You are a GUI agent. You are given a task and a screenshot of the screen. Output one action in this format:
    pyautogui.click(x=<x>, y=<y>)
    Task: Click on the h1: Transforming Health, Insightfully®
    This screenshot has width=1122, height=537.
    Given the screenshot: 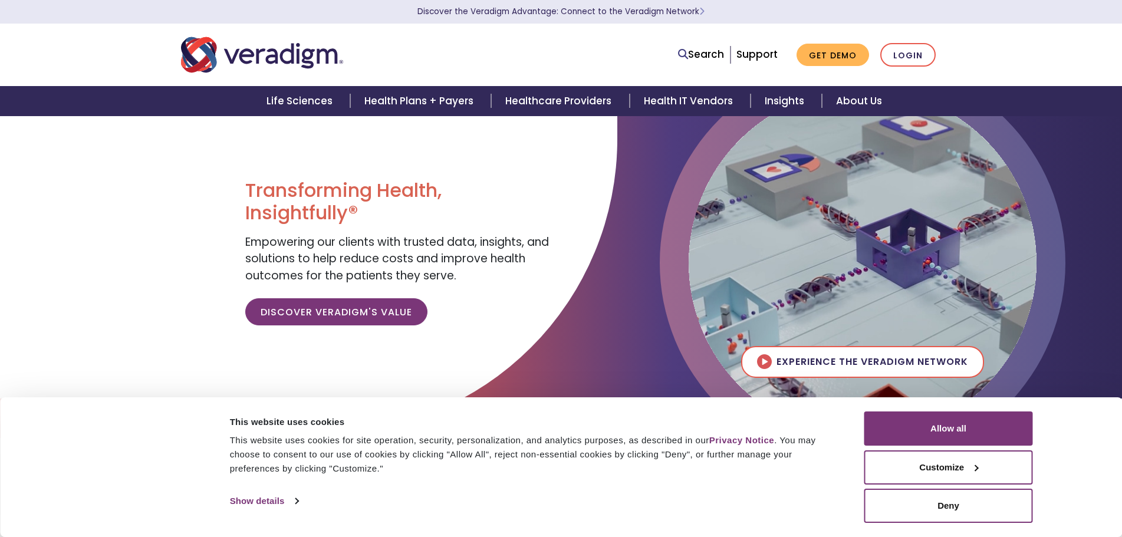 What is the action you would take?
    pyautogui.click(x=399, y=202)
    